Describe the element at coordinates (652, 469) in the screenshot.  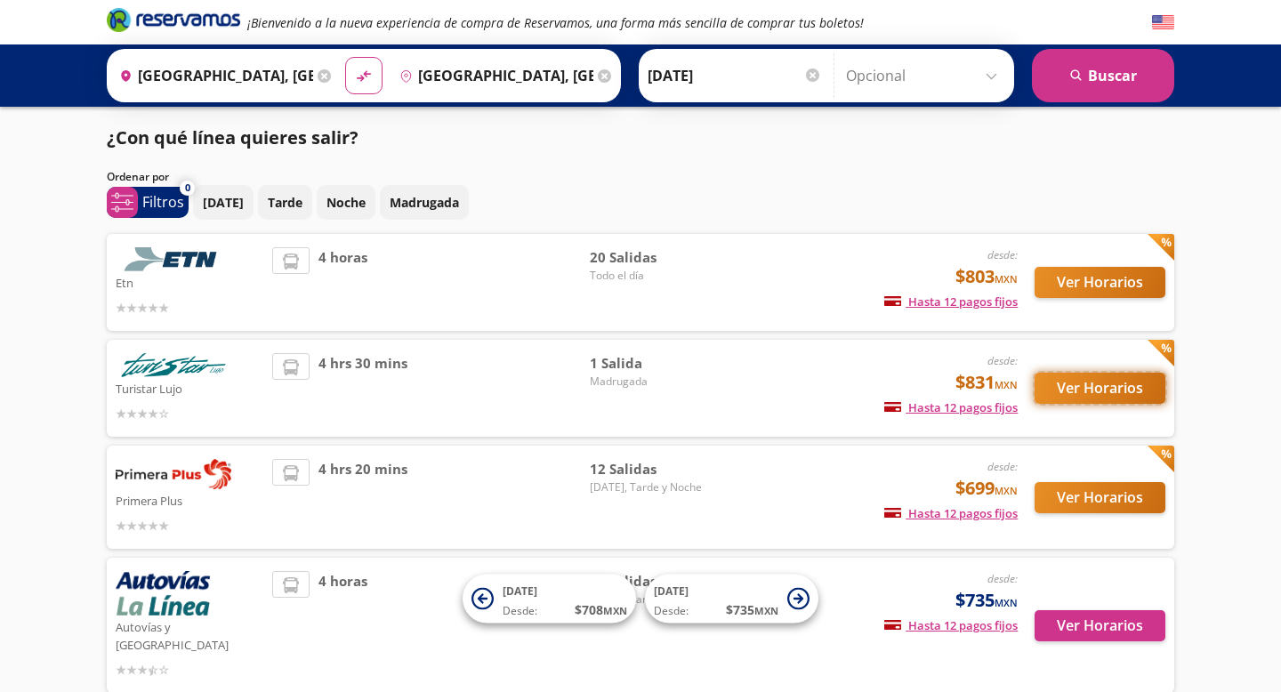
I see `span: 12 Salidas` at that location.